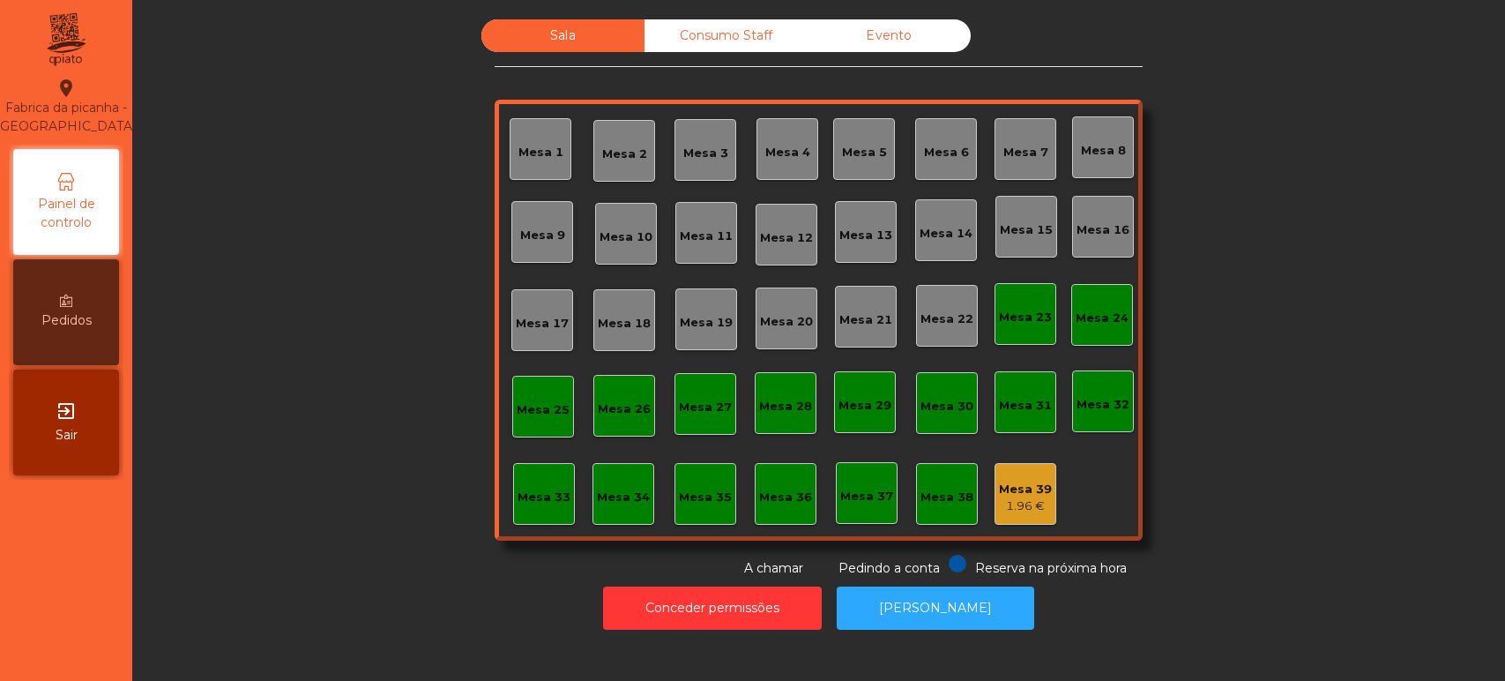 This screenshot has width=1505, height=681. What do you see at coordinates (544, 497) in the screenshot?
I see `div: Mesa 33` at bounding box center [544, 497].